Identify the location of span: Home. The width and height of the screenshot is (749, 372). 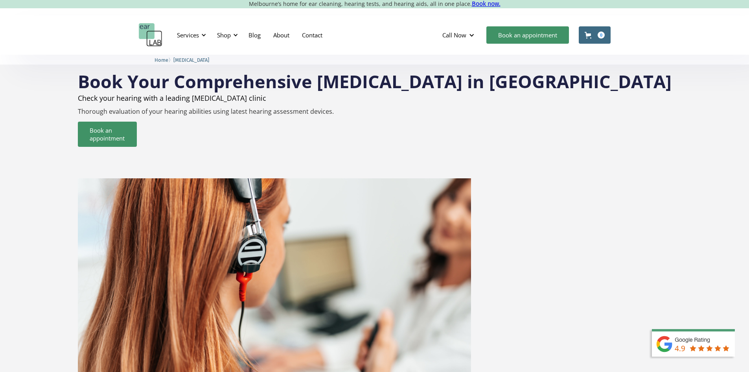
(161, 60).